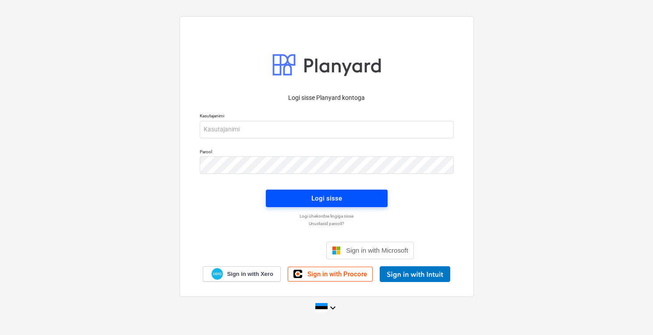  What do you see at coordinates (327, 198) in the screenshot?
I see `div: Logi sisse` at bounding box center [327, 198].